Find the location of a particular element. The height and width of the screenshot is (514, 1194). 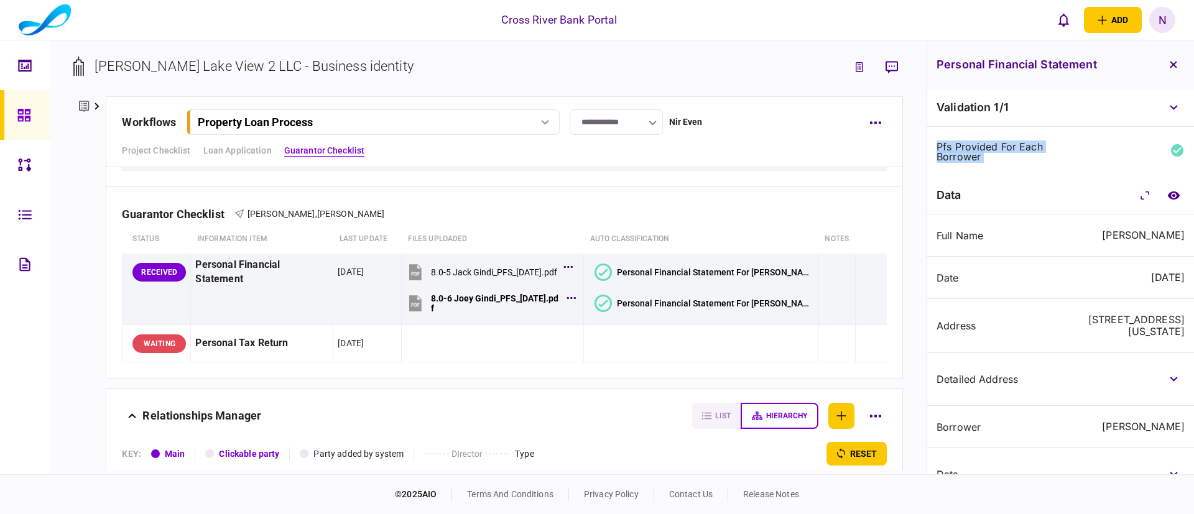

button: Personal Financial Statement For Joseph Gindi is located at coordinates (704, 304).